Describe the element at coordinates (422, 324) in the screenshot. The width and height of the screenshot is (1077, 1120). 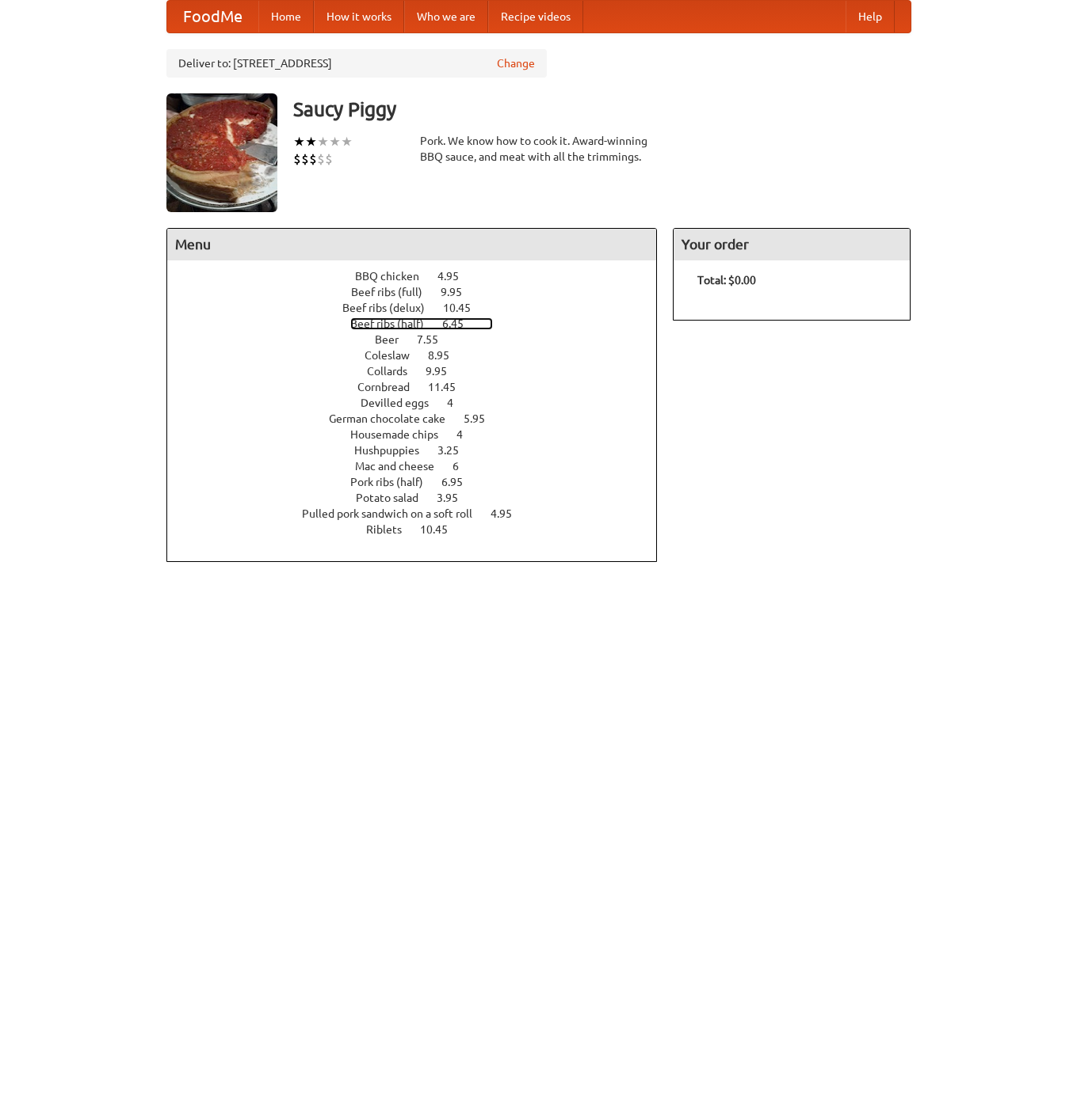
I see `a: Beef ribs (half) 6.45` at that location.